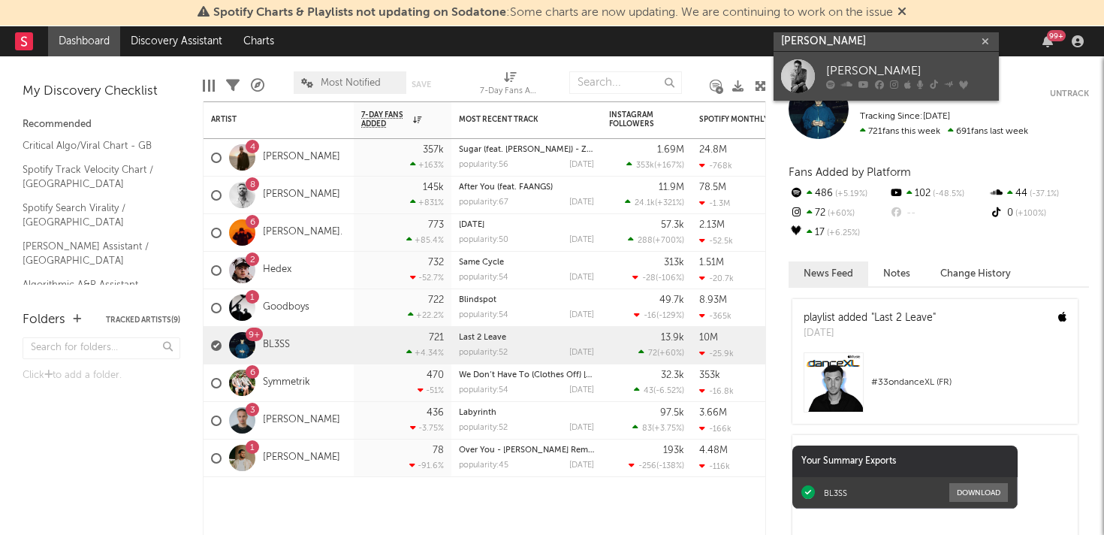 The image size is (1104, 535). What do you see at coordinates (669, 391) in the screenshot?
I see `span: -6.52 %` at bounding box center [669, 391].